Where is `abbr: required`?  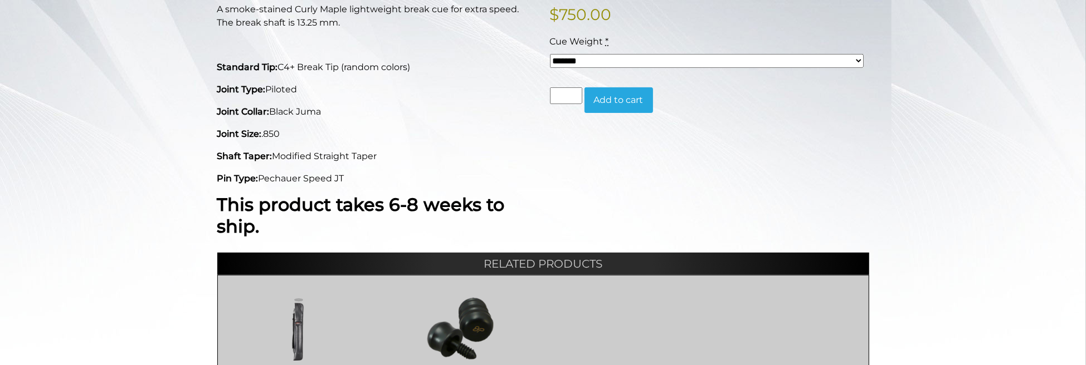 abbr: required is located at coordinates (607, 41).